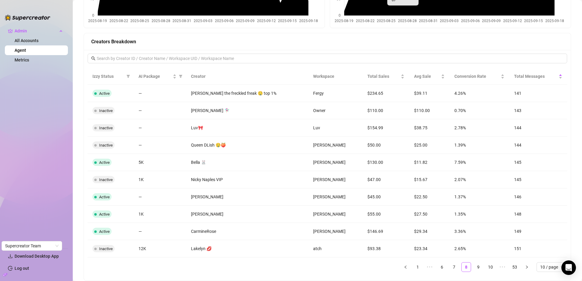  I want to click on li: 7, so click(454, 268).